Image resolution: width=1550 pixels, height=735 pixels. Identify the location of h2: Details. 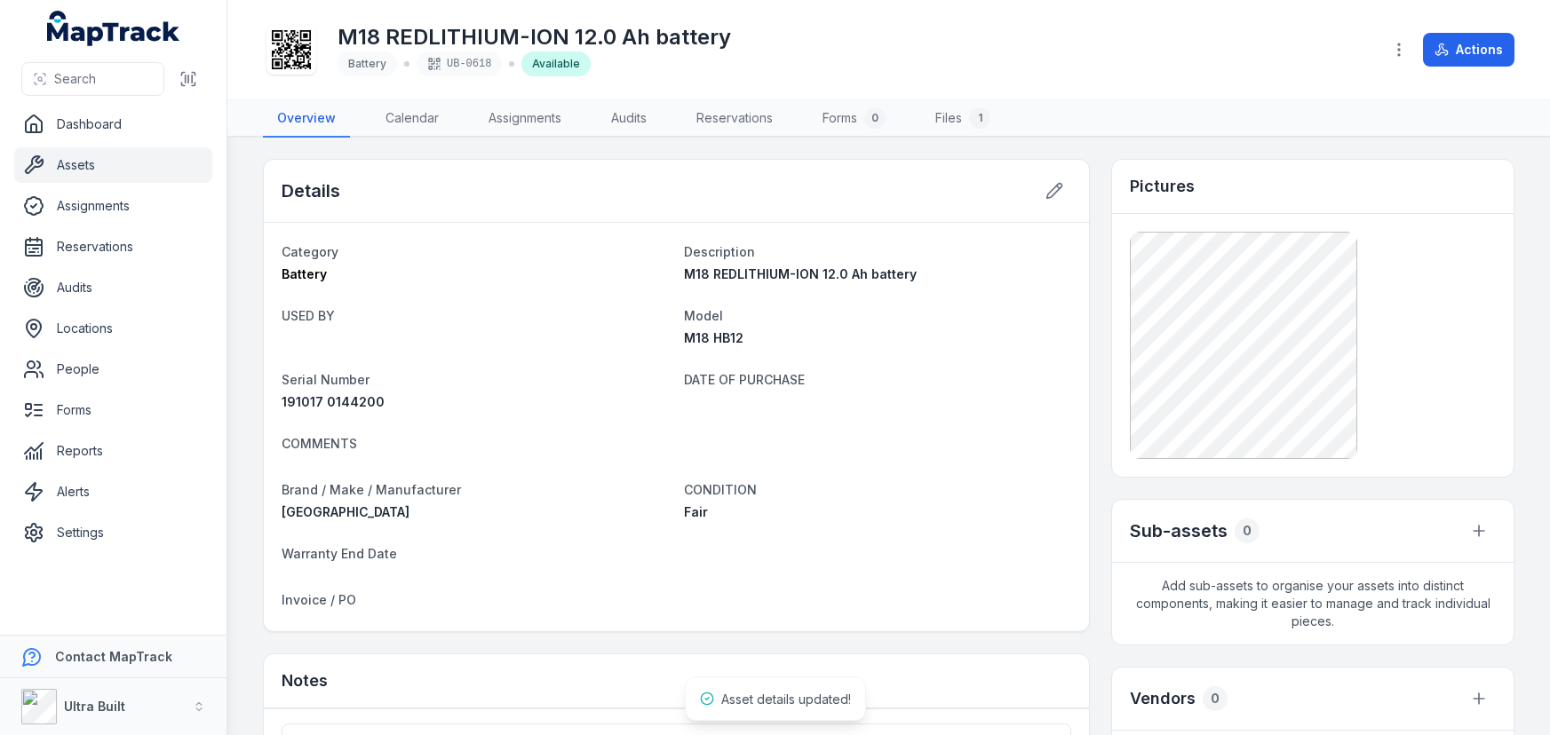
(311, 191).